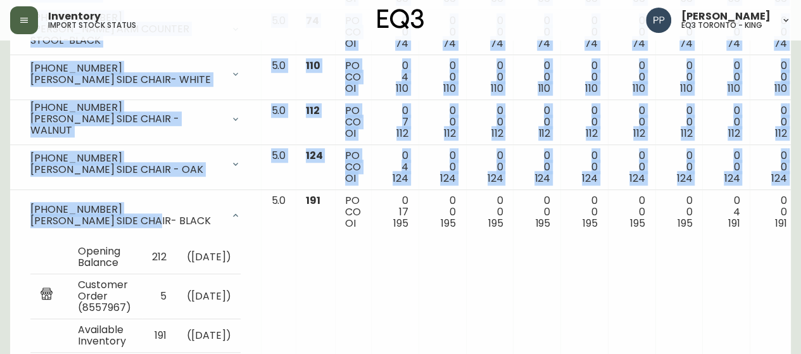  Describe the element at coordinates (722, 25) in the screenshot. I see `h5: eq3 toronto - king` at that location.